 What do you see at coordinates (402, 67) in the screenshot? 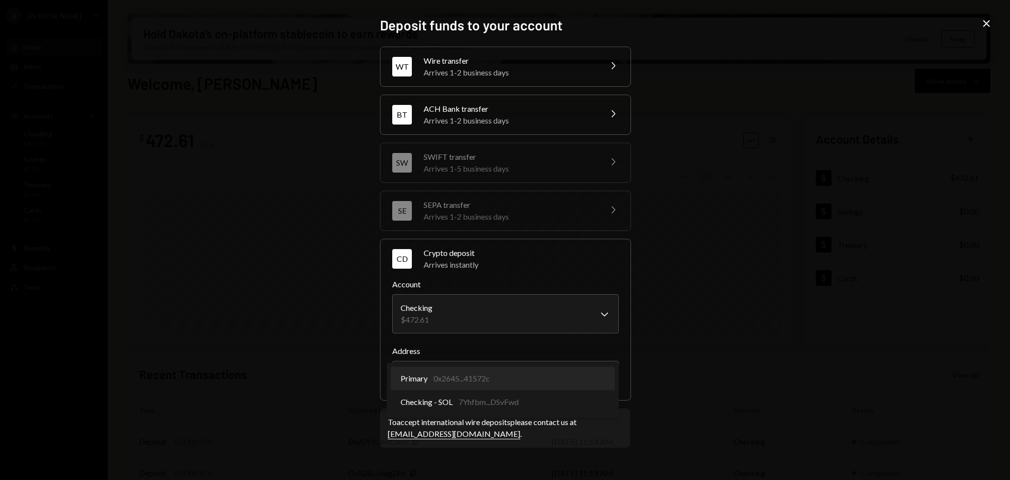
I see `div: WT` at bounding box center [402, 67].